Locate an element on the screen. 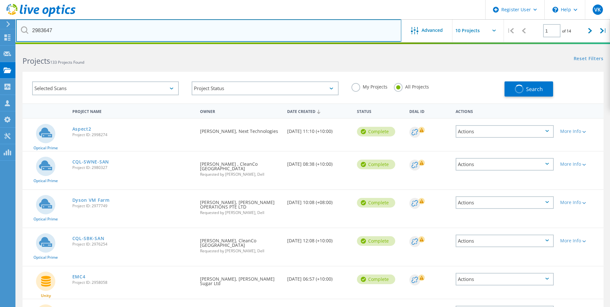 This screenshot has height=307, width=610. span: 133 Projects Found is located at coordinates (67, 62).